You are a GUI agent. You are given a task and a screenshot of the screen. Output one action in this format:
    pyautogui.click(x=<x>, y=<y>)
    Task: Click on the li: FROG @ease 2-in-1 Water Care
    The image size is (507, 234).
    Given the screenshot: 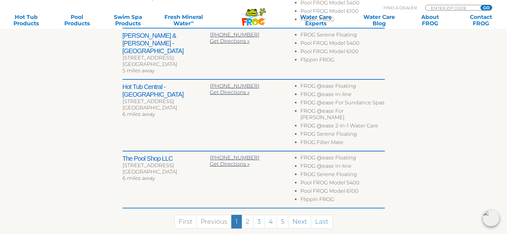 What is the action you would take?
    pyautogui.click(x=342, y=127)
    